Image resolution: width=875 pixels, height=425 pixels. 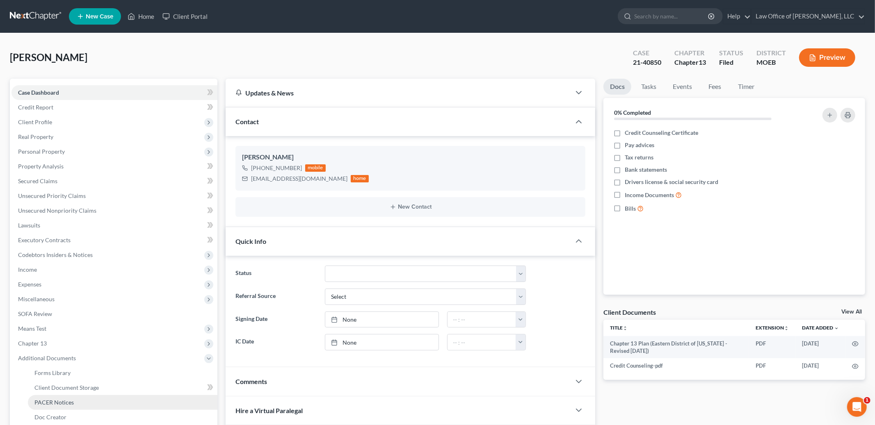 I want to click on span: Client Document Storage, so click(x=66, y=387).